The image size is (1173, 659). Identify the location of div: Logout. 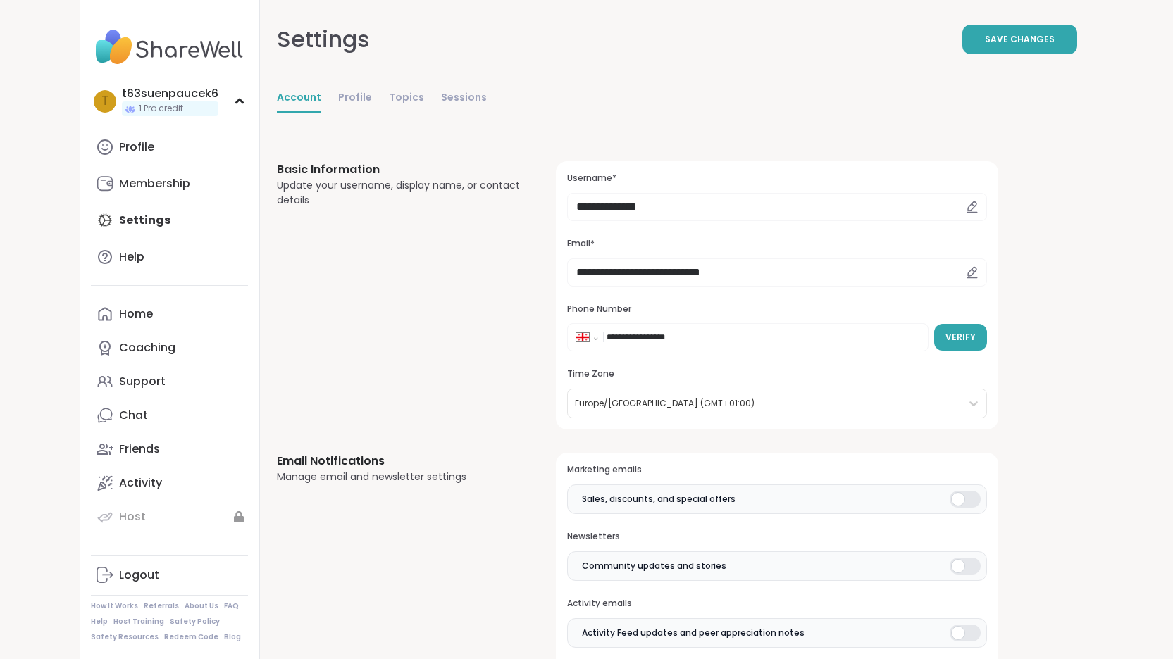
(139, 576).